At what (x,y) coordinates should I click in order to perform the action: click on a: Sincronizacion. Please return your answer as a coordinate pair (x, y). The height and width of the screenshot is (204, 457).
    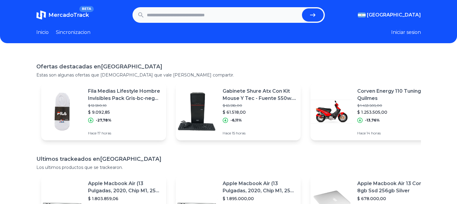
    Looking at the image, I should click on (73, 32).